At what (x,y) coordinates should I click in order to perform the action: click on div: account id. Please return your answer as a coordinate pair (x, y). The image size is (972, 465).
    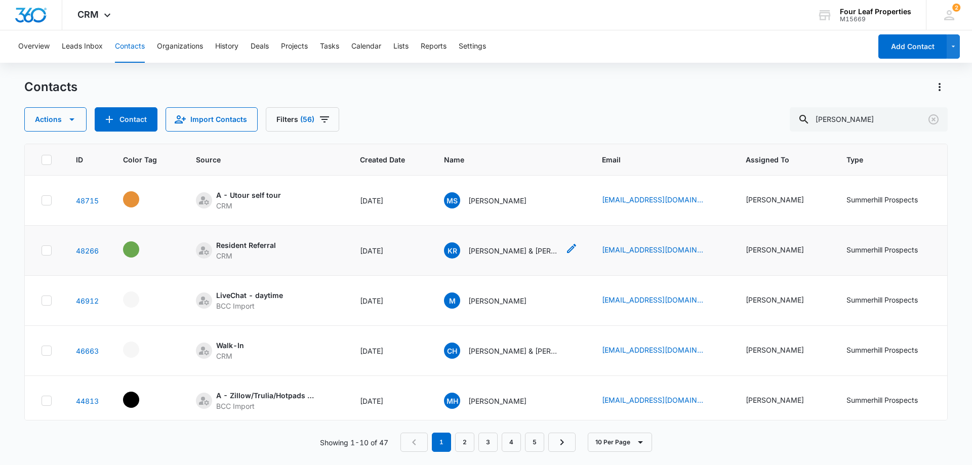
    Looking at the image, I should click on (875, 19).